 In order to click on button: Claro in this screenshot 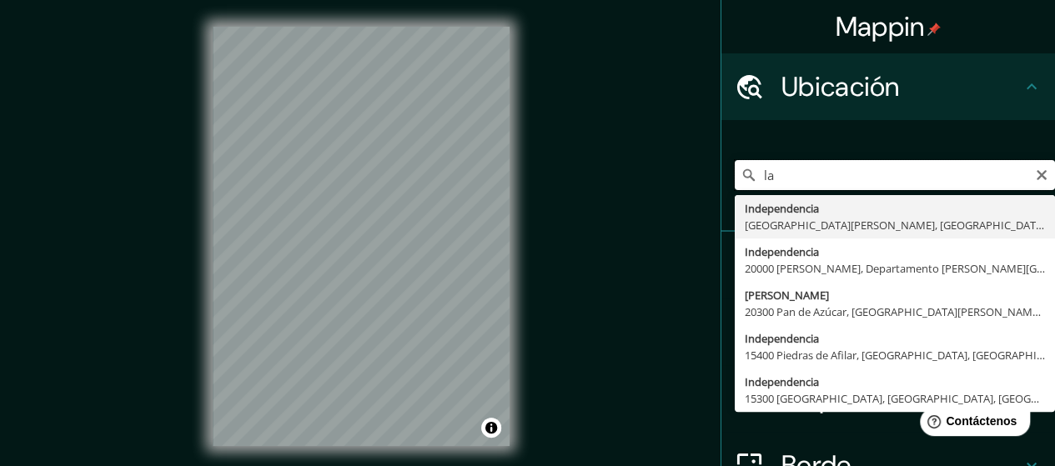, I will do `click(1042, 173)`.